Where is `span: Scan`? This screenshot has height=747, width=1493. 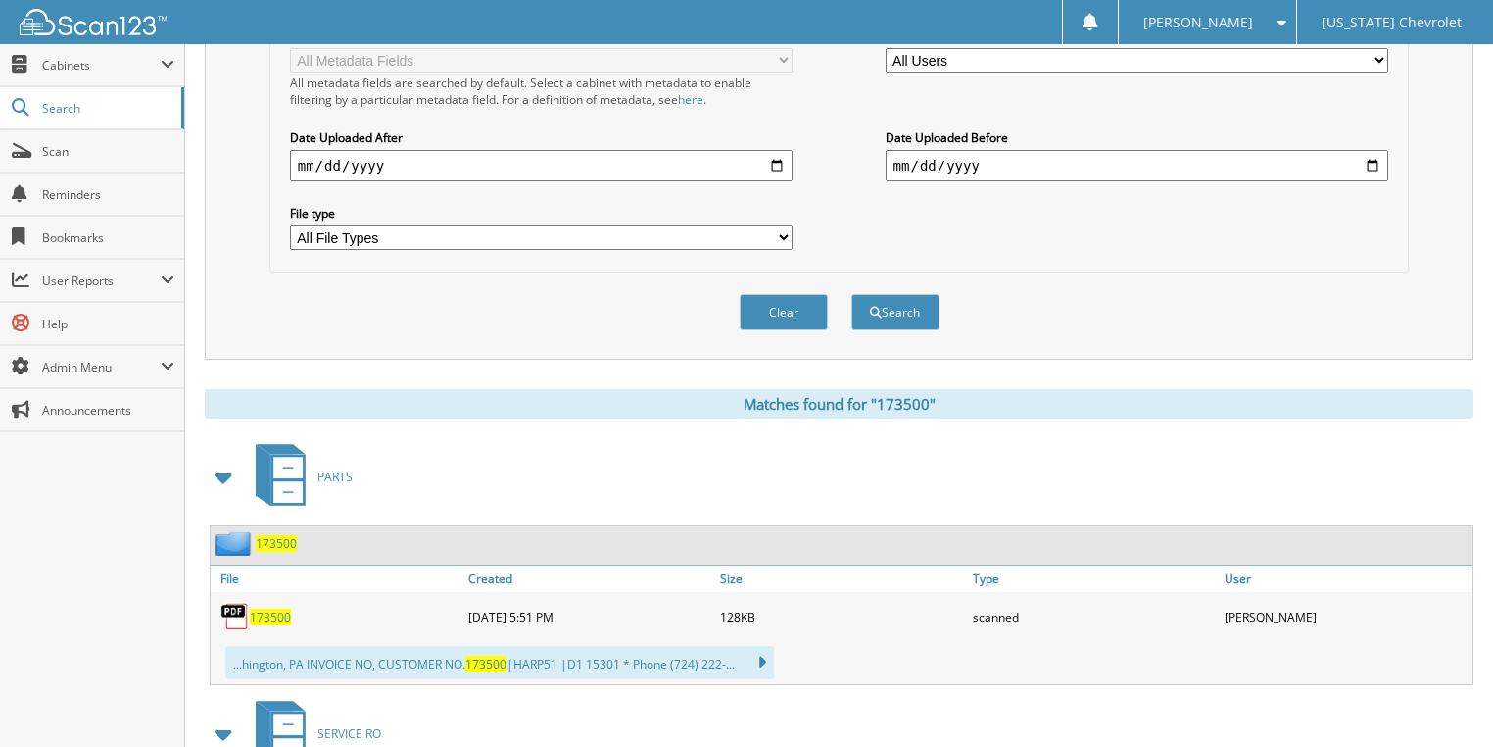 span: Scan is located at coordinates (108, 151).